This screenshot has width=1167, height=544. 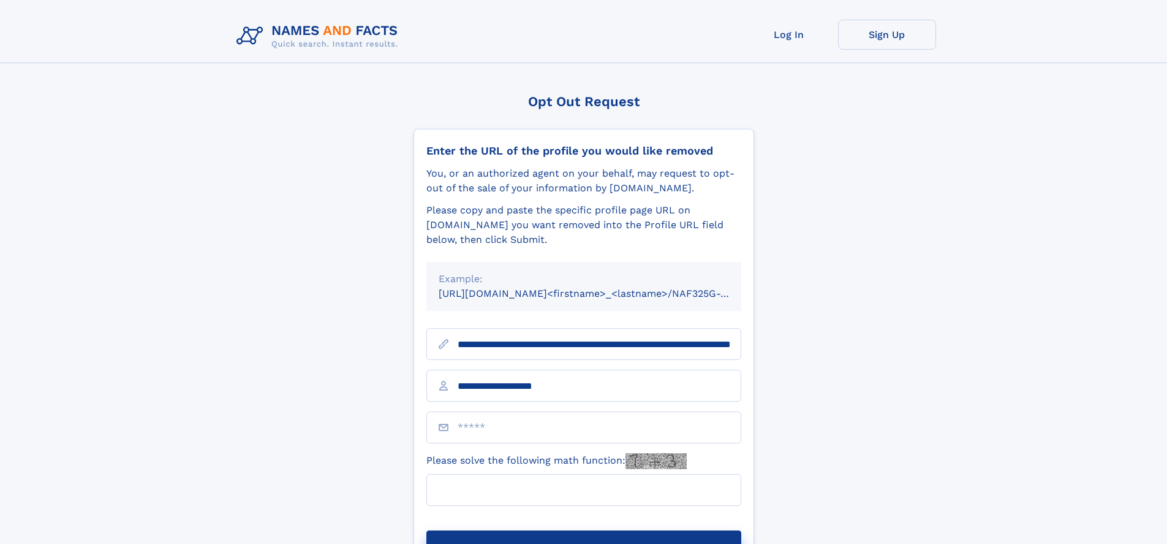 I want to click on a: Sign Up, so click(x=887, y=34).